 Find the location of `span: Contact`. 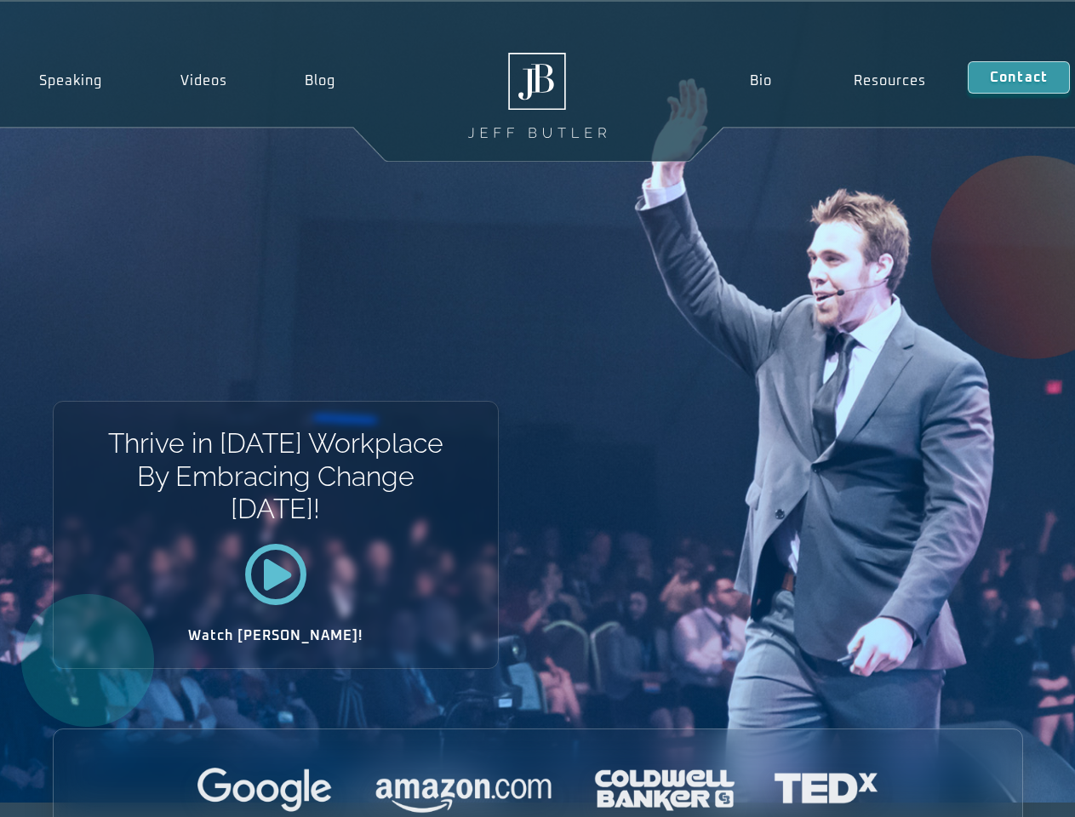

span: Contact is located at coordinates (1019, 77).